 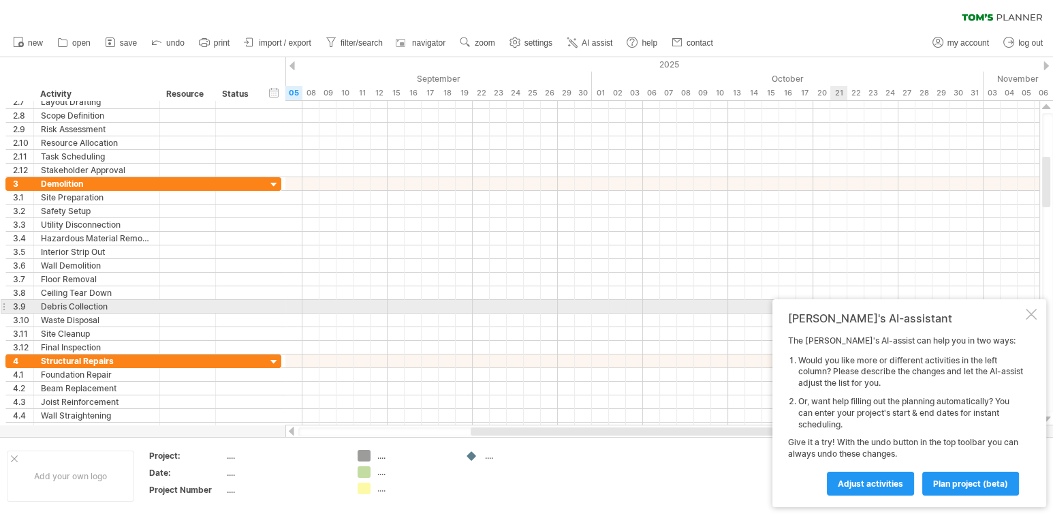 I want to click on div: Activity, so click(x=96, y=94).